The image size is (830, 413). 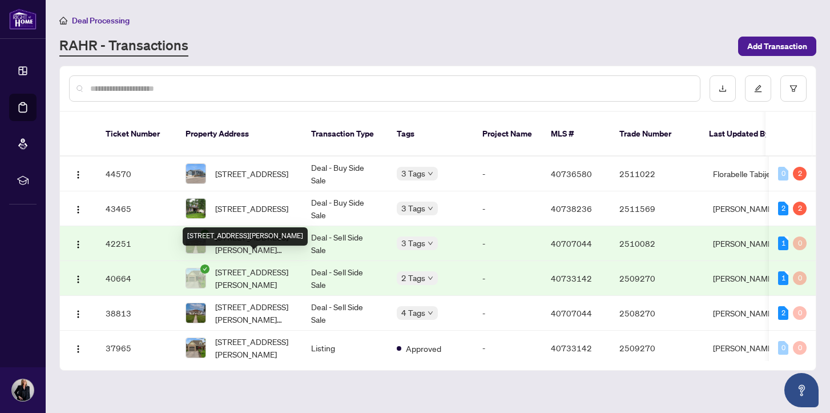 I want to click on td: 2510082, so click(x=657, y=243).